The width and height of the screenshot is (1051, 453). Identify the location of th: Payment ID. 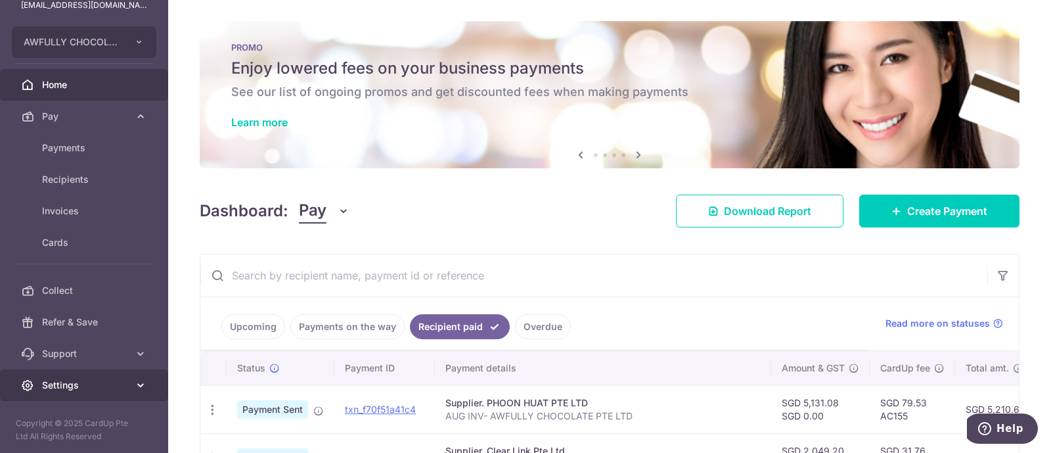
(384, 368).